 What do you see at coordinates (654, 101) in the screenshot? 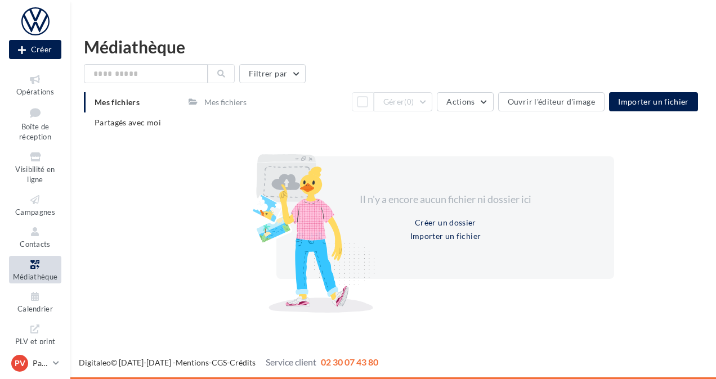
I see `span: Importer un fichier` at bounding box center [654, 101].